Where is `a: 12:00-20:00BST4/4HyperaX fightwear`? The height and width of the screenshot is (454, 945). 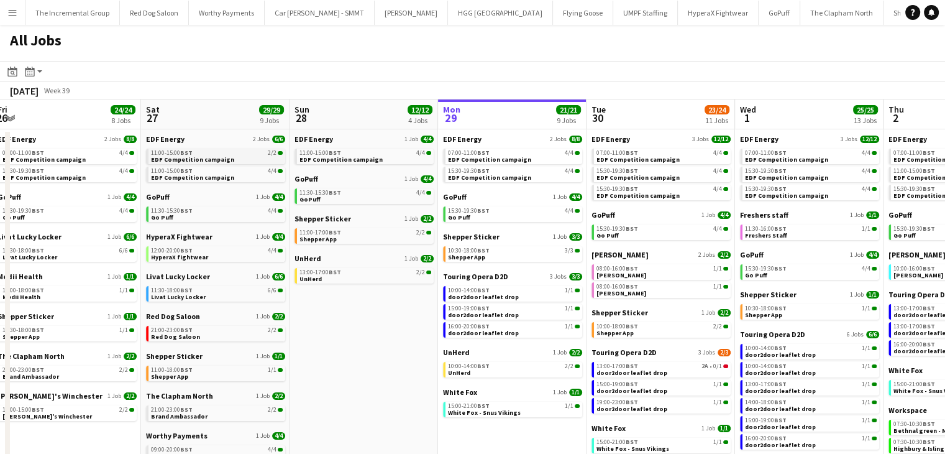
a: 12:00-20:00BST4/4HyperaX fightwear is located at coordinates (217, 253).